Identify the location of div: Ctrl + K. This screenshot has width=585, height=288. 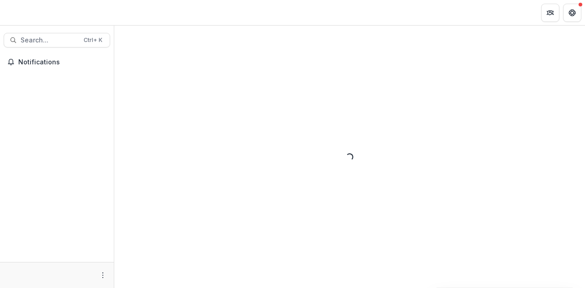
(93, 40).